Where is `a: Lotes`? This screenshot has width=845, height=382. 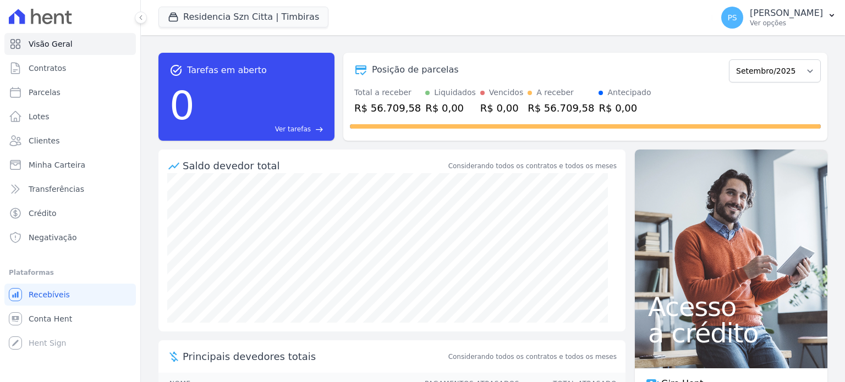 a: Lotes is located at coordinates (70, 117).